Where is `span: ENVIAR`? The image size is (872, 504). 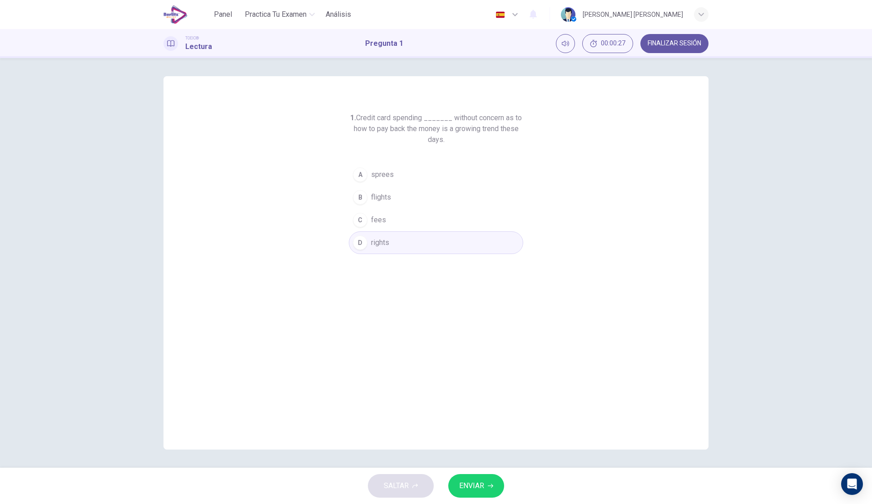
span: ENVIAR is located at coordinates (471, 486).